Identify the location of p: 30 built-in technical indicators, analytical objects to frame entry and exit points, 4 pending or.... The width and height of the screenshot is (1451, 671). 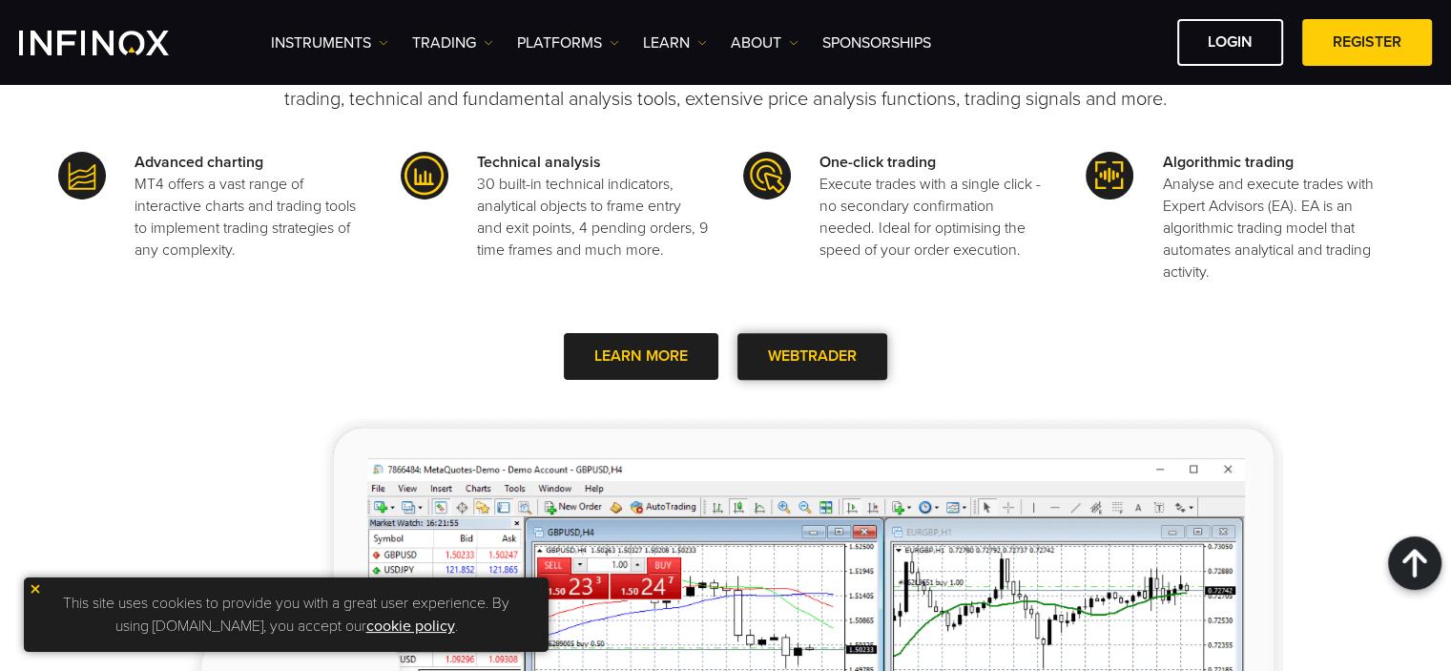
(593, 218).